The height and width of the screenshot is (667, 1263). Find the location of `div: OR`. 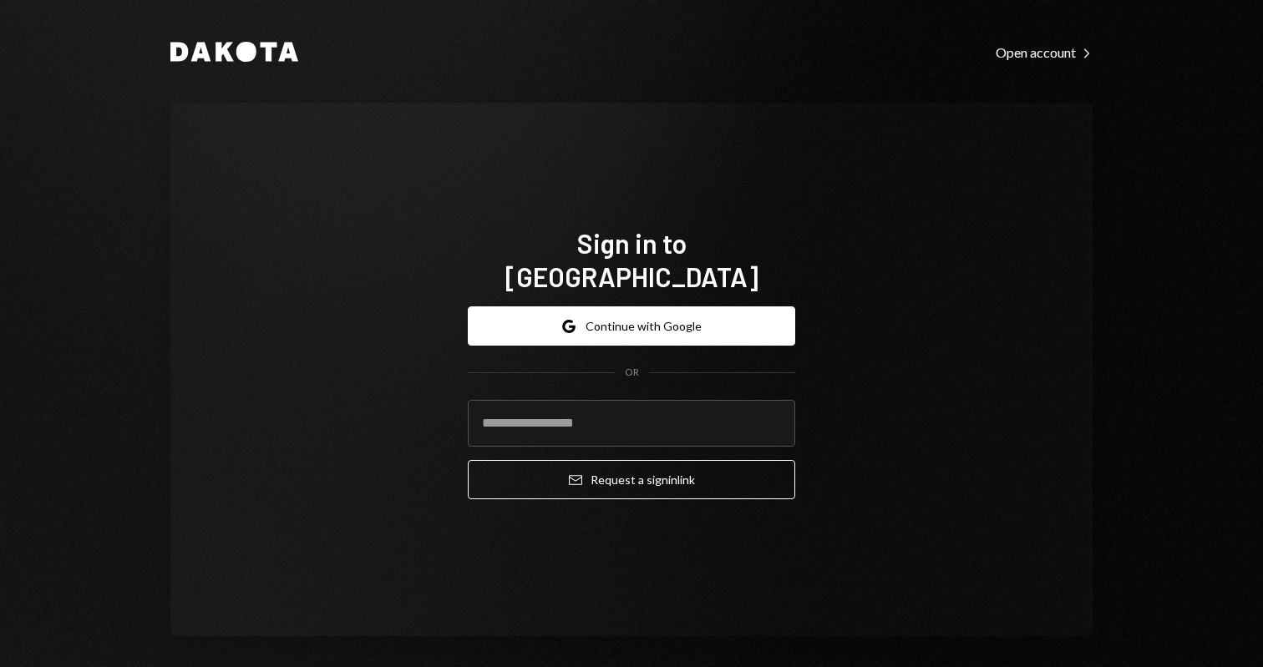

div: OR is located at coordinates (631, 373).